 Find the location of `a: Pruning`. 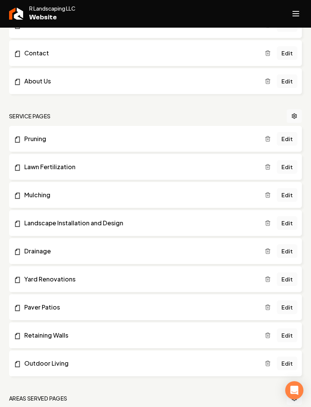

a: Pruning is located at coordinates (139, 139).